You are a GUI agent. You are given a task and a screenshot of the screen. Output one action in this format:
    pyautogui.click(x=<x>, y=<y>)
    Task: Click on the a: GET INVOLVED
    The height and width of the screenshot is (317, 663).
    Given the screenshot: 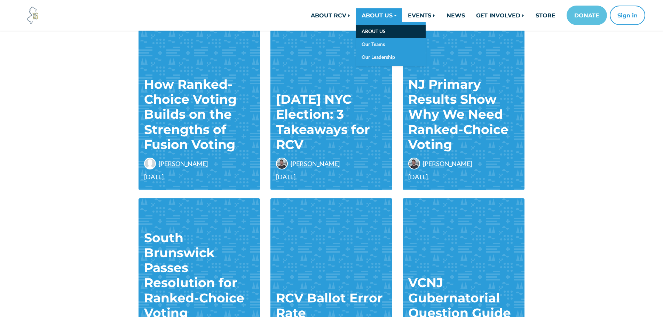 What is the action you would take?
    pyautogui.click(x=500, y=15)
    